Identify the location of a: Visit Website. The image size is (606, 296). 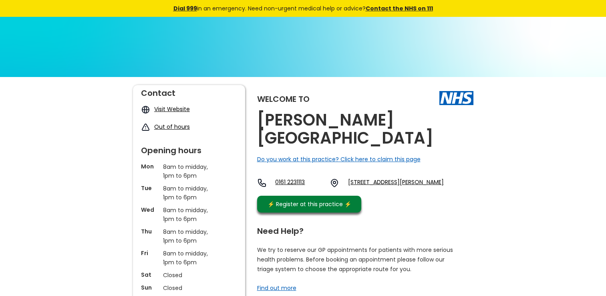
(172, 109).